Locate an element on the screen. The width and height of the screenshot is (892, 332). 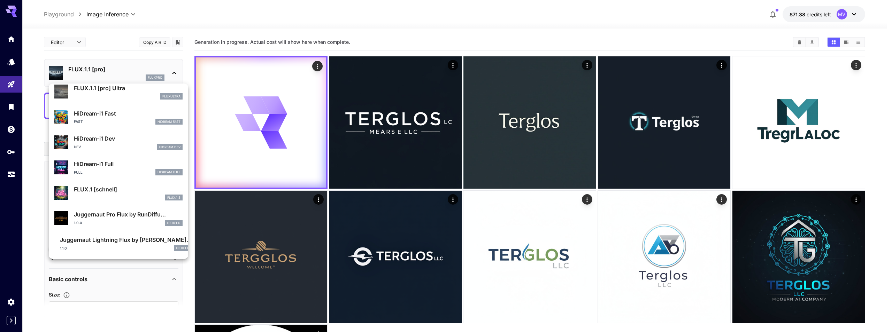
p: FLUX.1 S is located at coordinates (174, 198).